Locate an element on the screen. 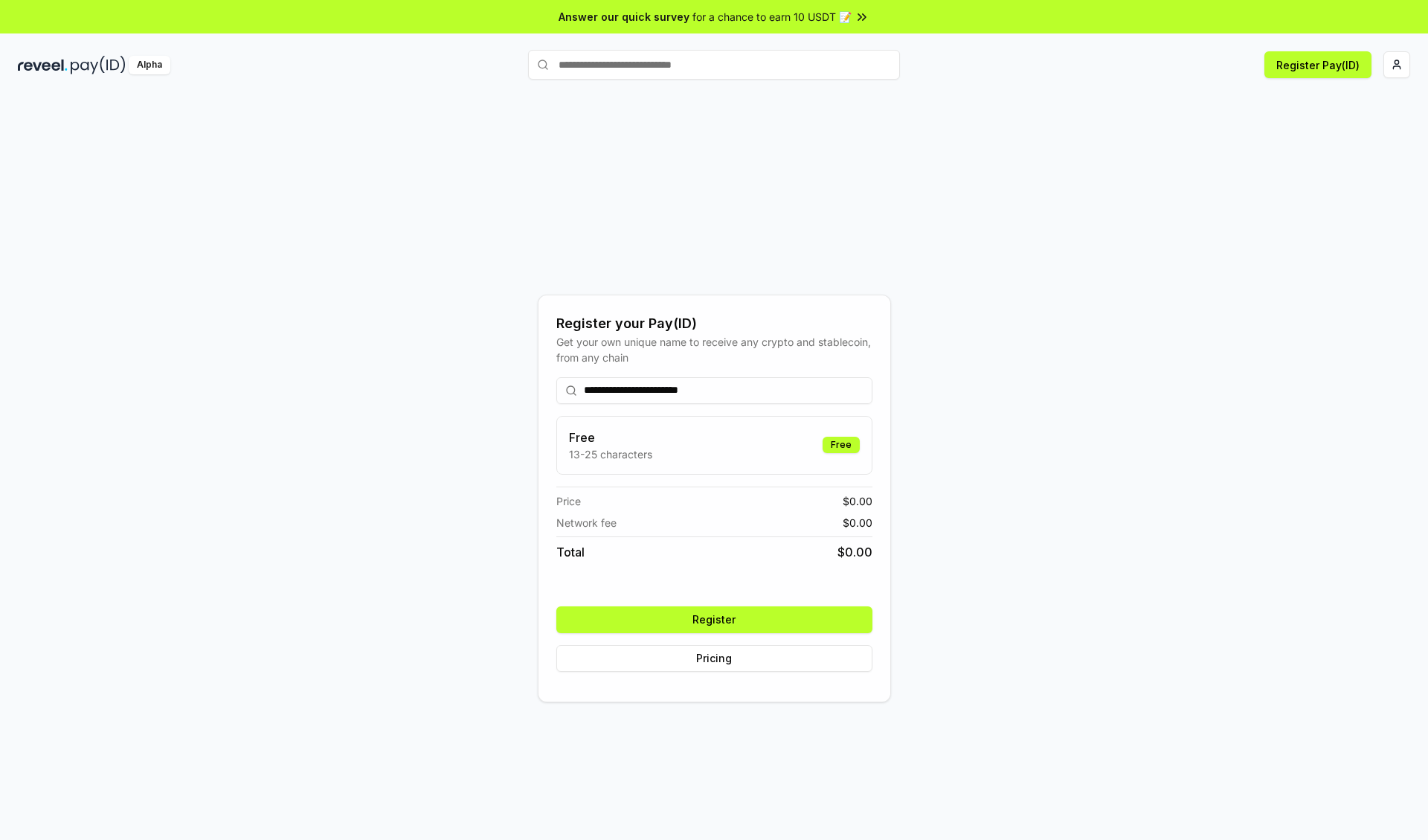 This screenshot has width=1428, height=840. p: 13-25 characters is located at coordinates (611, 454).